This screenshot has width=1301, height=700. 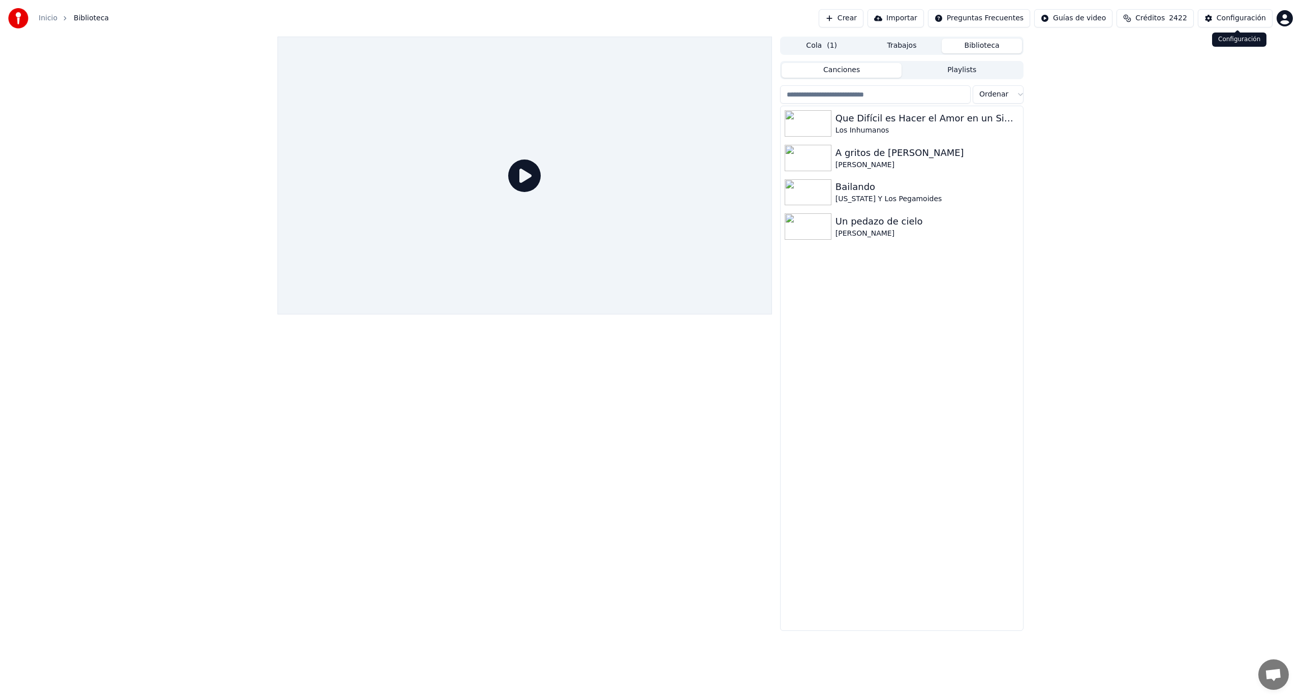 What do you see at coordinates (994, 95) in the screenshot?
I see `span: Ordenar` at bounding box center [994, 95].